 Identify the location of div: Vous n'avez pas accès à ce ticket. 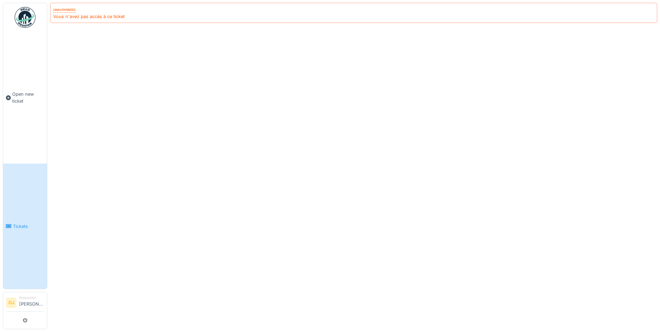
(89, 16).